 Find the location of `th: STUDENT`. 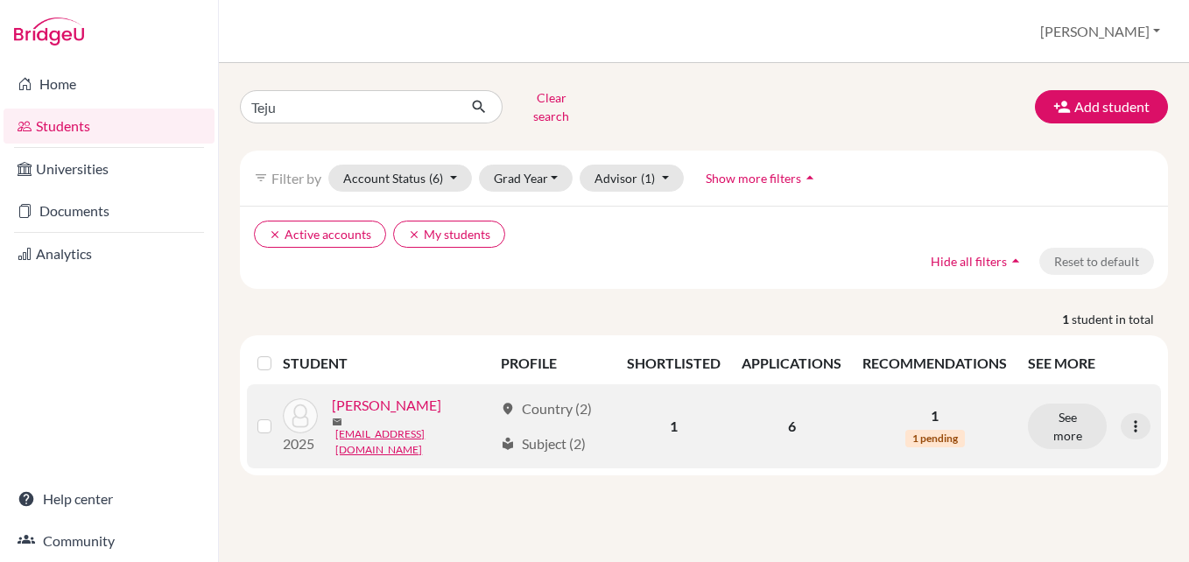

th: STUDENT is located at coordinates (386, 363).